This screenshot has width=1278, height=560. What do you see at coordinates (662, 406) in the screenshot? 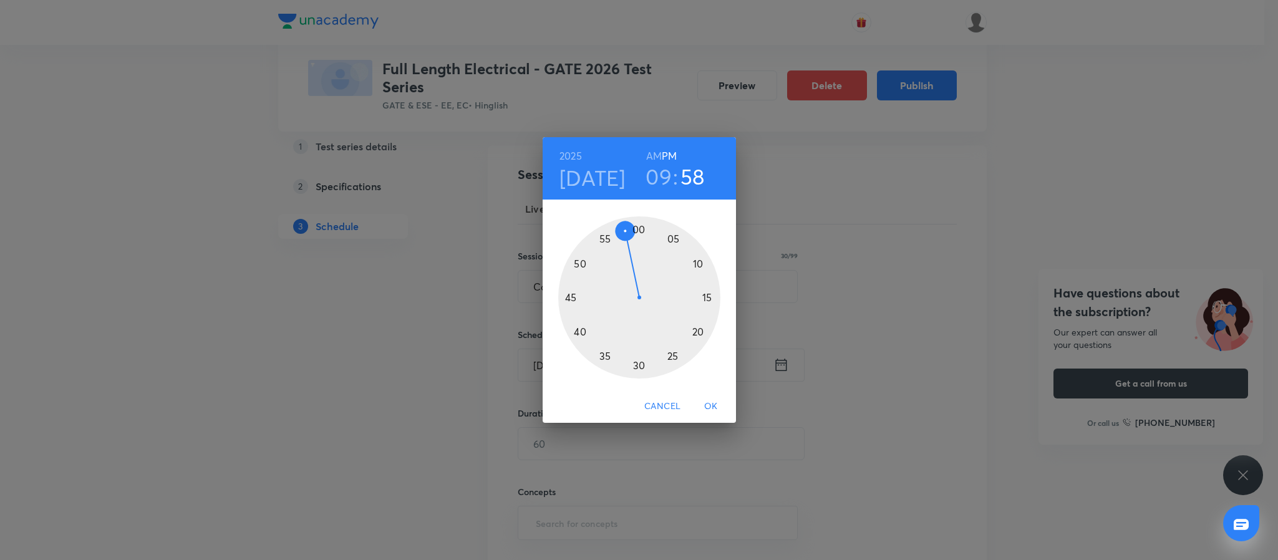
I see `button: Cancel` at bounding box center [662, 406].